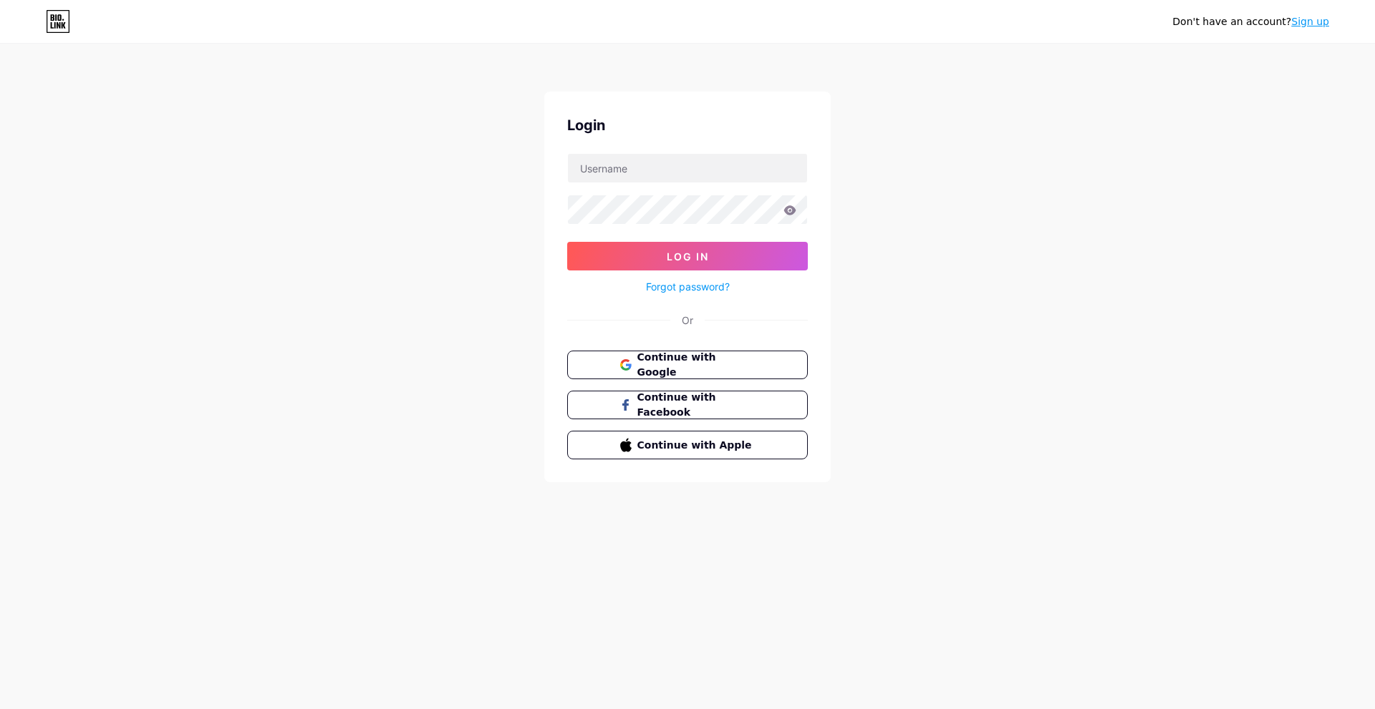 The image size is (1375, 709). Describe the element at coordinates (687, 168) in the screenshot. I see `input: Username` at that location.